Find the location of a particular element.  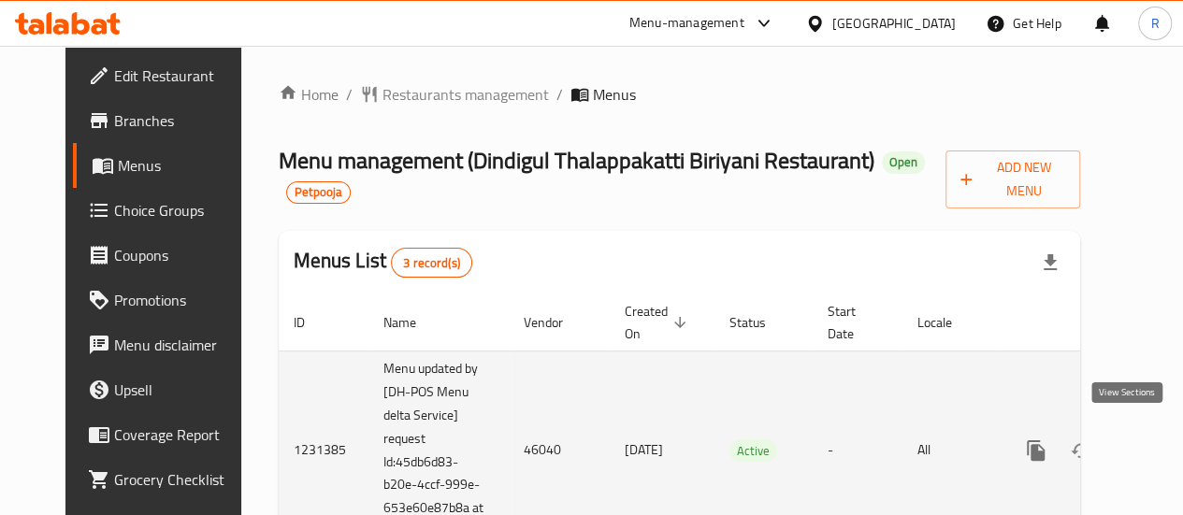

a: Edit Restaurant is located at coordinates (167, 76).